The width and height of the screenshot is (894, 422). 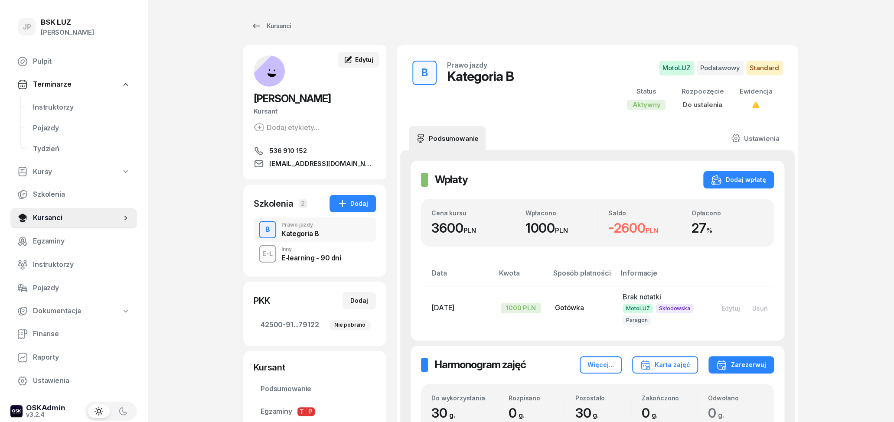 What do you see at coordinates (738, 180) in the screenshot?
I see `button: Dodaj wpłatę` at bounding box center [738, 180].